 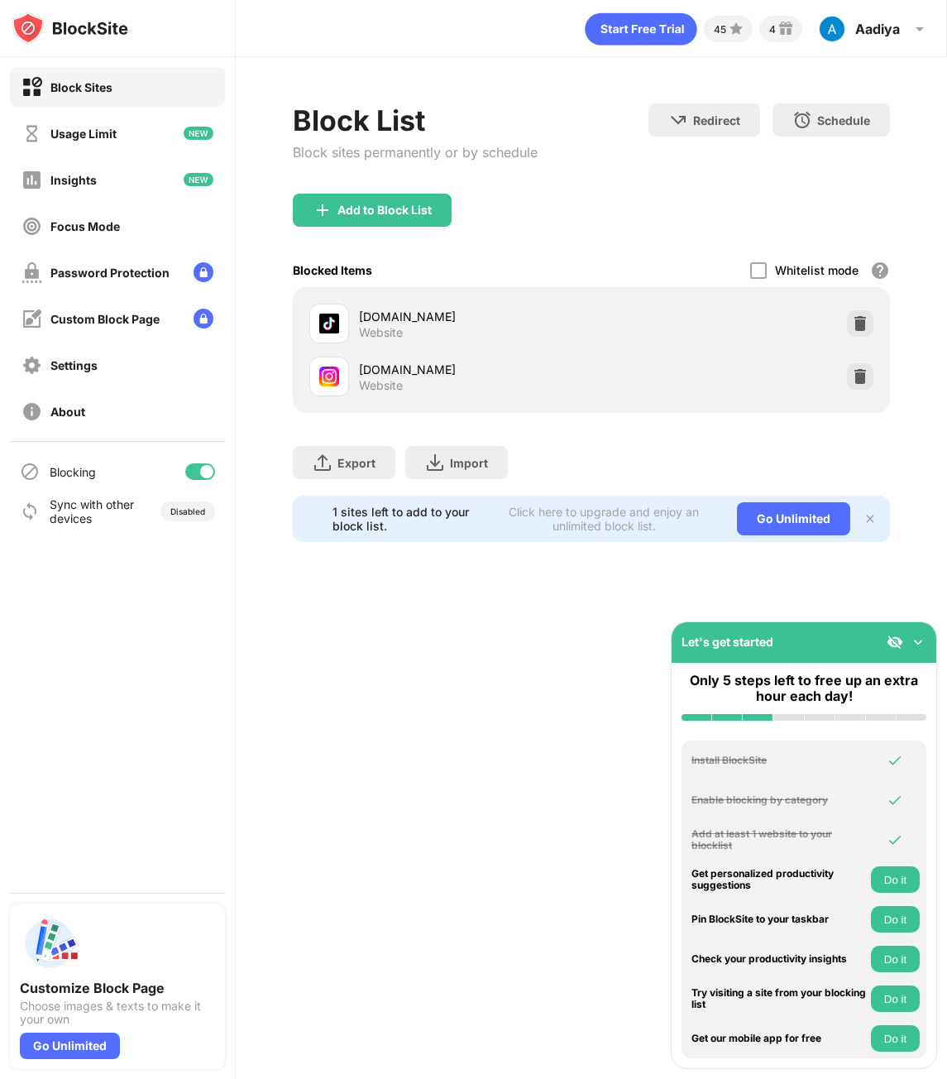 What do you see at coordinates (92, 511) in the screenshot?
I see `div: Sync with other devices` at bounding box center [92, 511].